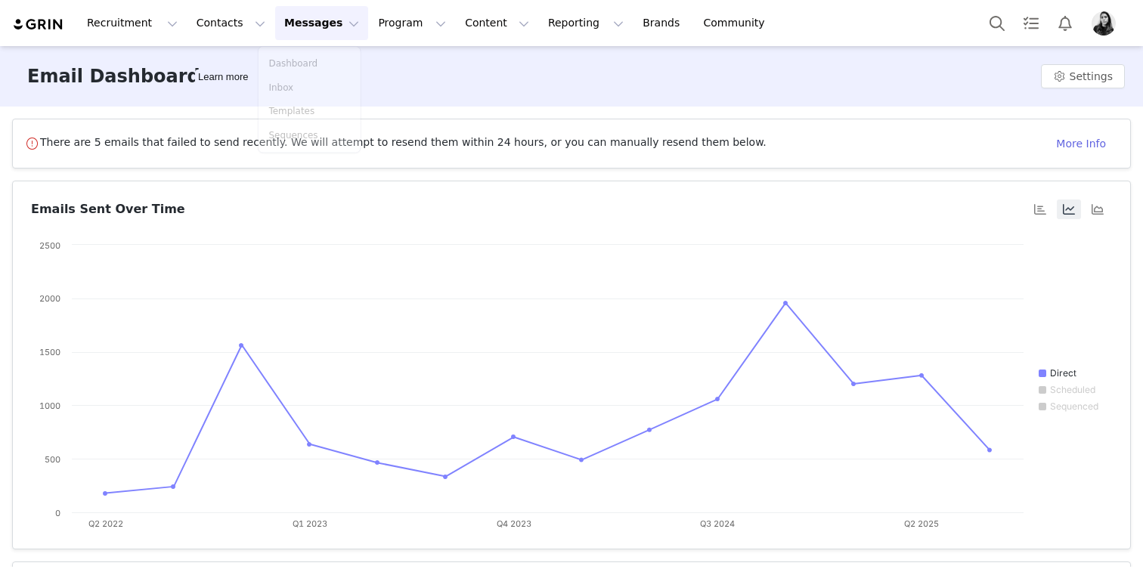 The width and height of the screenshot is (1143, 569). Describe the element at coordinates (231, 23) in the screenshot. I see `button: Contacts` at that location.